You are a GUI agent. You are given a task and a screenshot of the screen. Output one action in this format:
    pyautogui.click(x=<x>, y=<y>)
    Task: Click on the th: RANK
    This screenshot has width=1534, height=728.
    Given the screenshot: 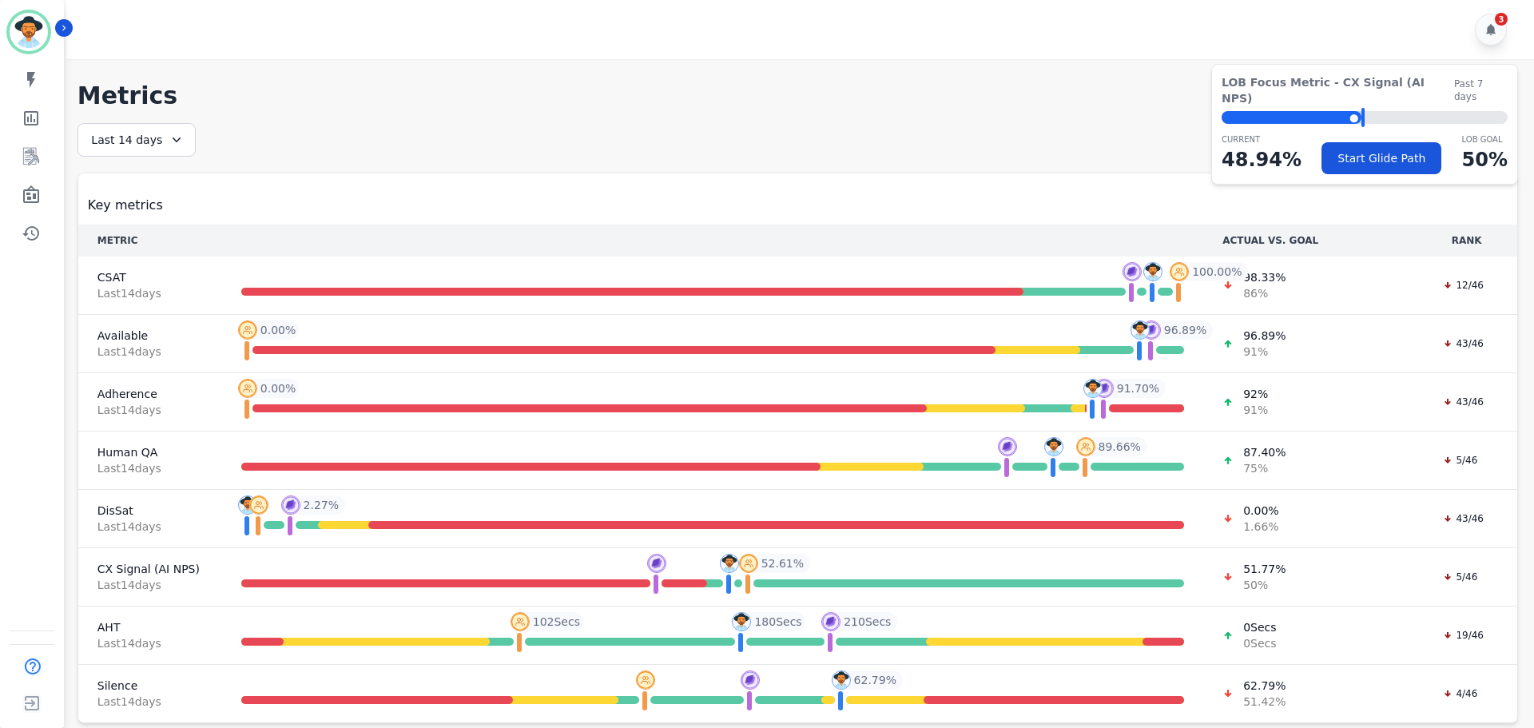 What is the action you would take?
    pyautogui.click(x=1466, y=240)
    